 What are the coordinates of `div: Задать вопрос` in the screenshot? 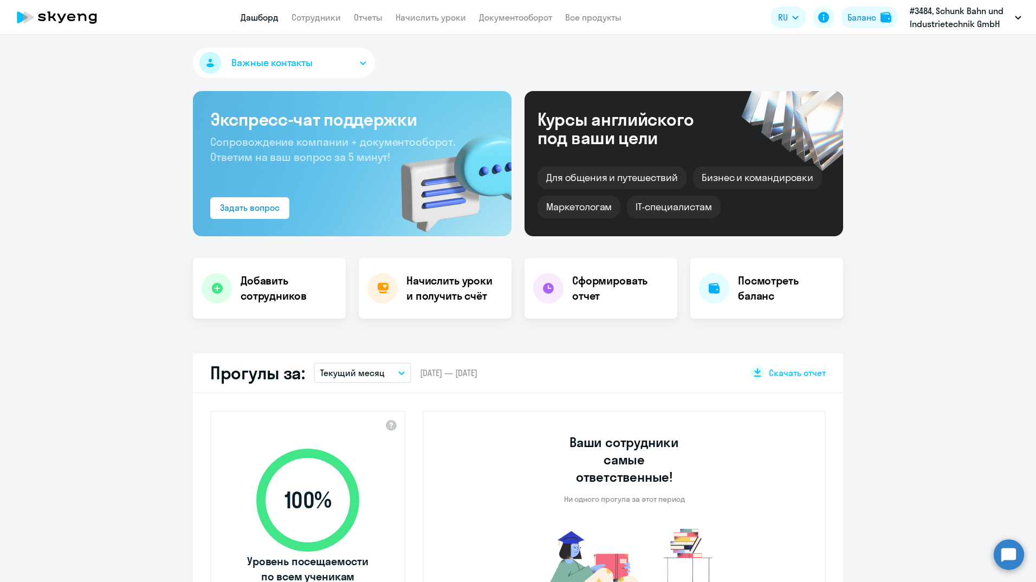 It's located at (250, 208).